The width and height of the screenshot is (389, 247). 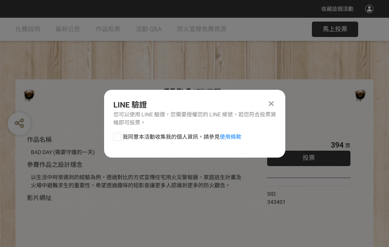 I want to click on a: 防火宣導免費資源, so click(x=202, y=29).